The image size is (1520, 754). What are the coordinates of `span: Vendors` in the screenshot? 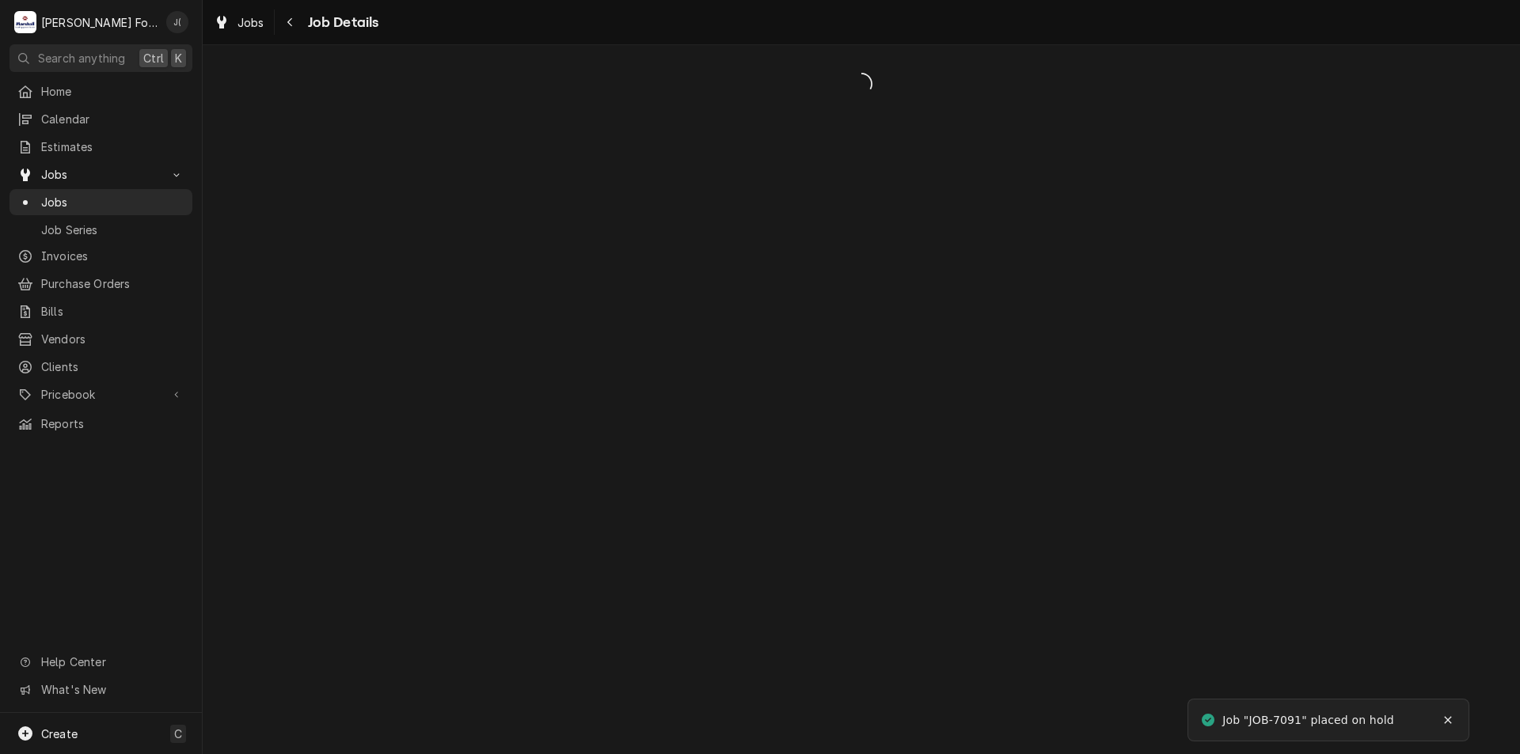 It's located at (112, 339).